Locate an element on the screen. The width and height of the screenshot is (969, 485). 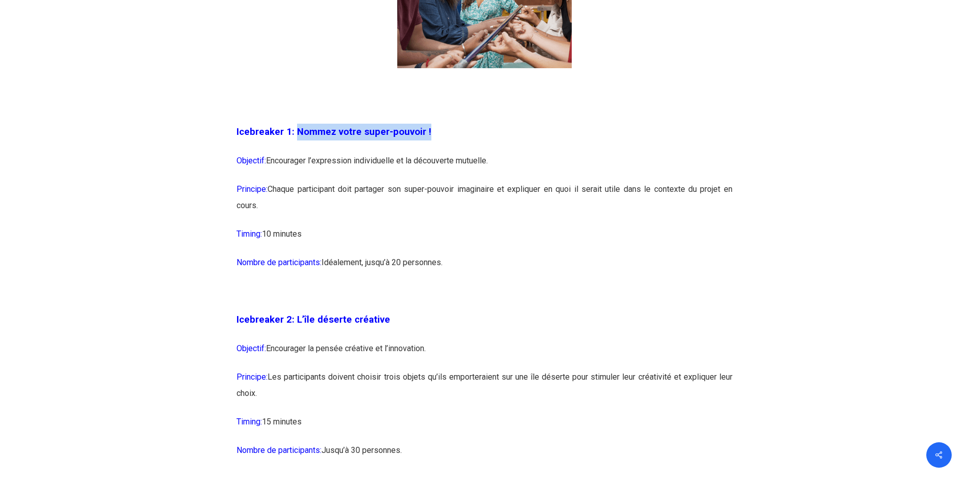
p: Jusqu’à 30 personnes. is located at coordinates (484, 456).